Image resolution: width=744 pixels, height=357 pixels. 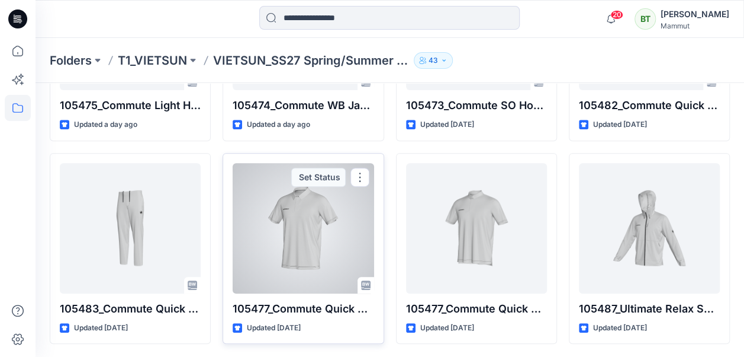 What do you see at coordinates (152, 60) in the screenshot?
I see `p: T1_VIETSUN` at bounding box center [152, 60].